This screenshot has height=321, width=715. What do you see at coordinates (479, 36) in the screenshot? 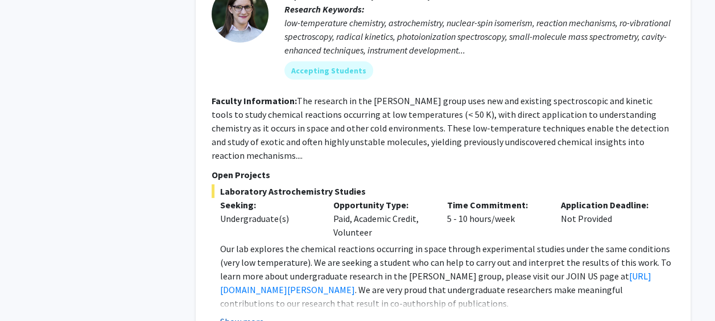
I see `div: low-temperature chemistry, astrochemistry, nuclear-spin isomerism, reaction mechanisms, ro-vibrat...` at bounding box center [479, 36].